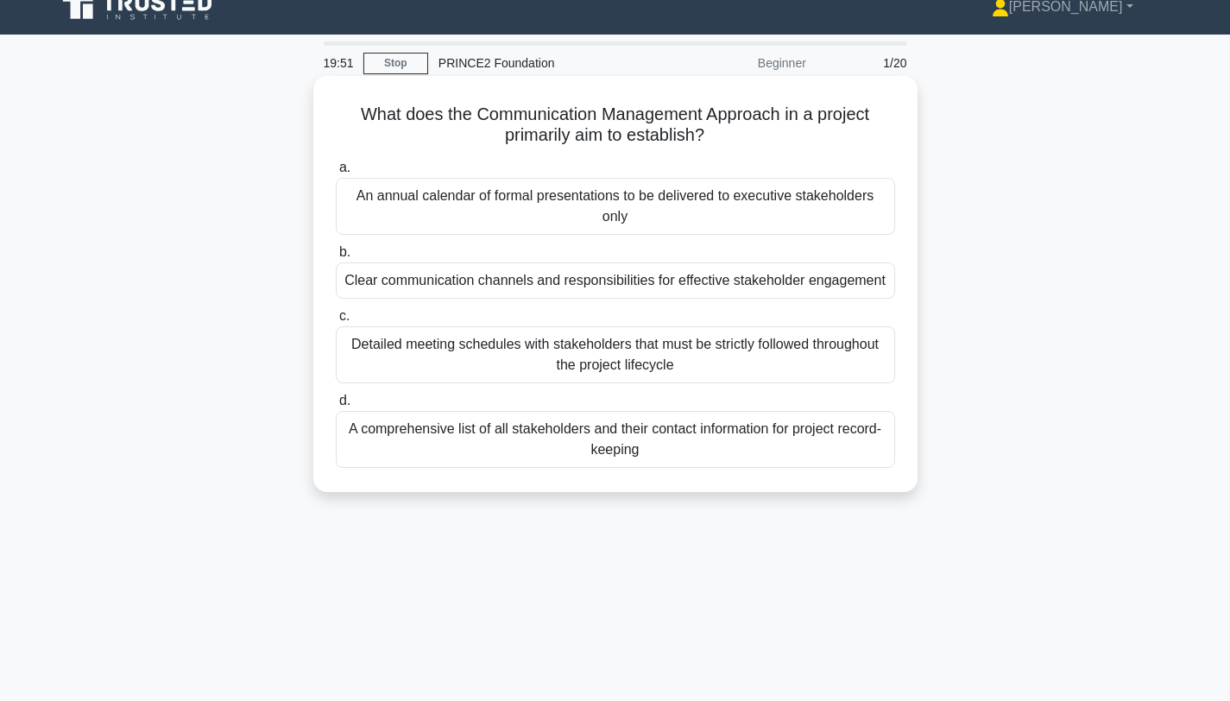 This screenshot has width=1230, height=701. What do you see at coordinates (338, 63) in the screenshot?
I see `div: 19:51` at bounding box center [338, 63].